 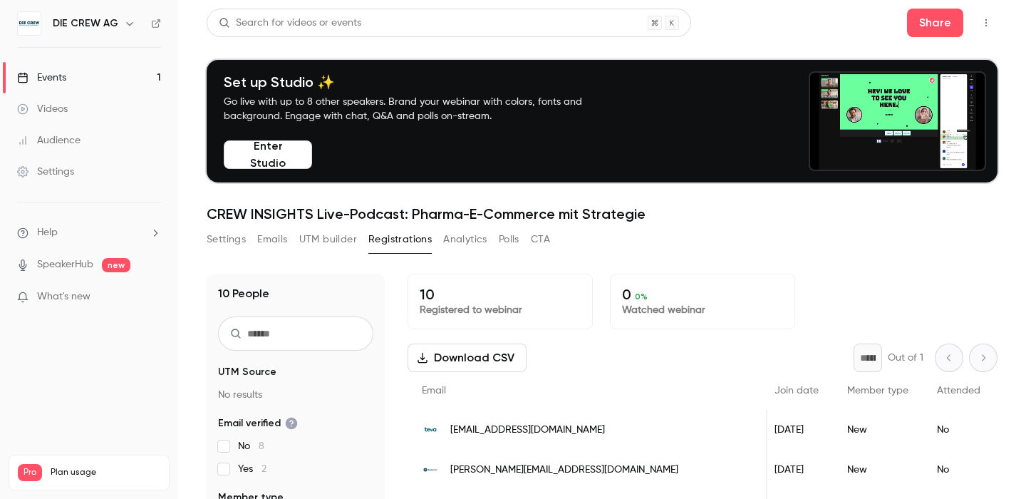 What do you see at coordinates (85, 24) in the screenshot?
I see `h6: DIE CREW AG` at bounding box center [85, 24].